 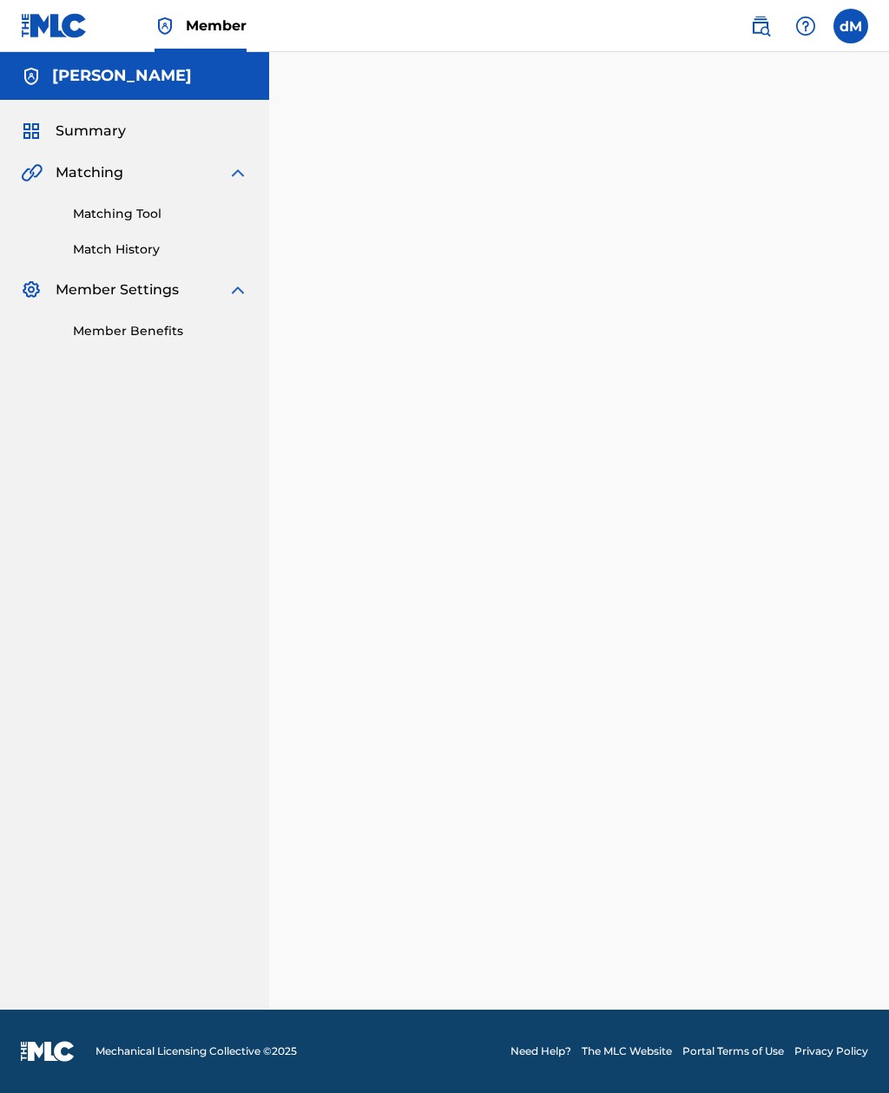 I want to click on img: Matching, so click(x=31, y=173).